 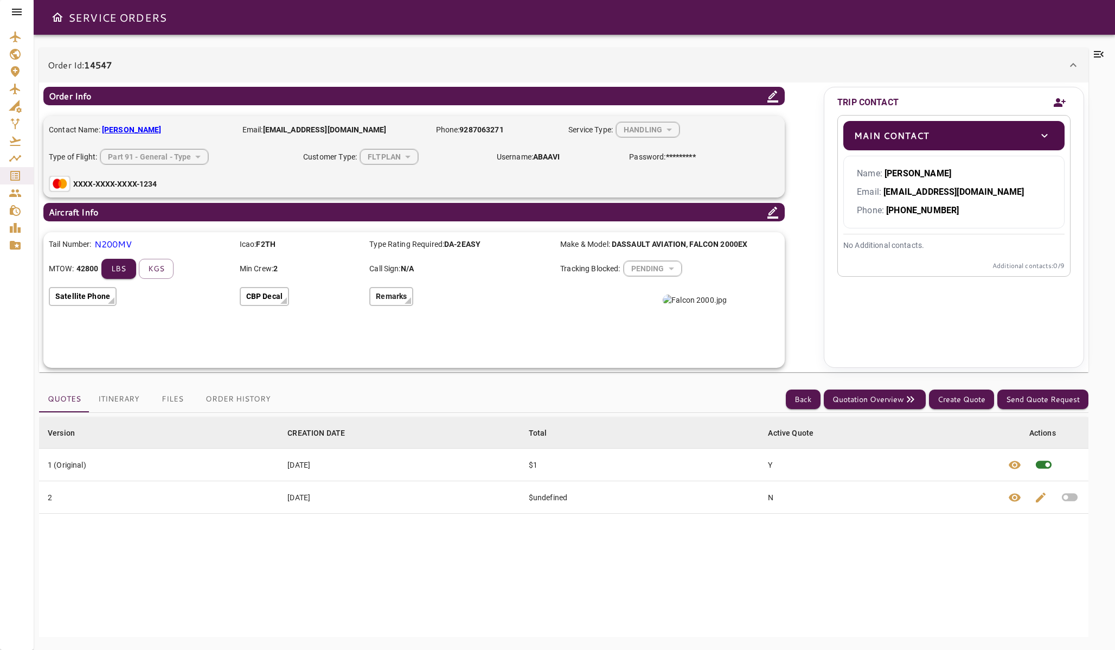 What do you see at coordinates (961, 399) in the screenshot?
I see `button: Create Quote` at bounding box center [961, 399].